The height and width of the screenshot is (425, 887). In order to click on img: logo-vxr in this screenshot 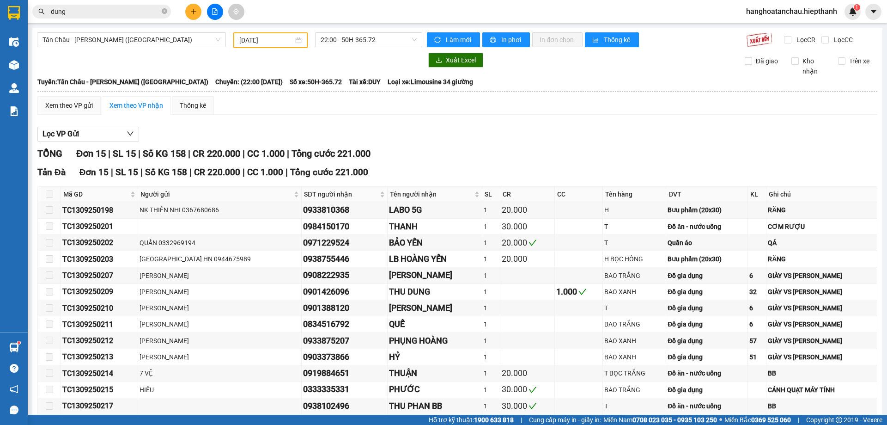, I will do `click(14, 13)`.